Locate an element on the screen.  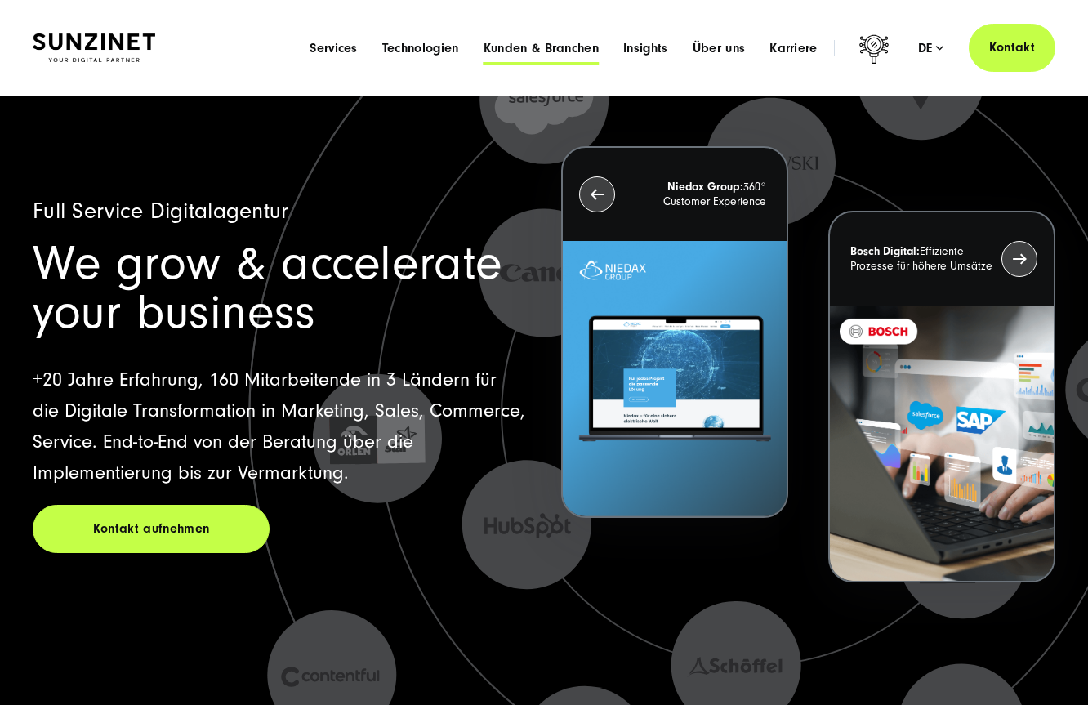
span: Services is located at coordinates (333, 48).